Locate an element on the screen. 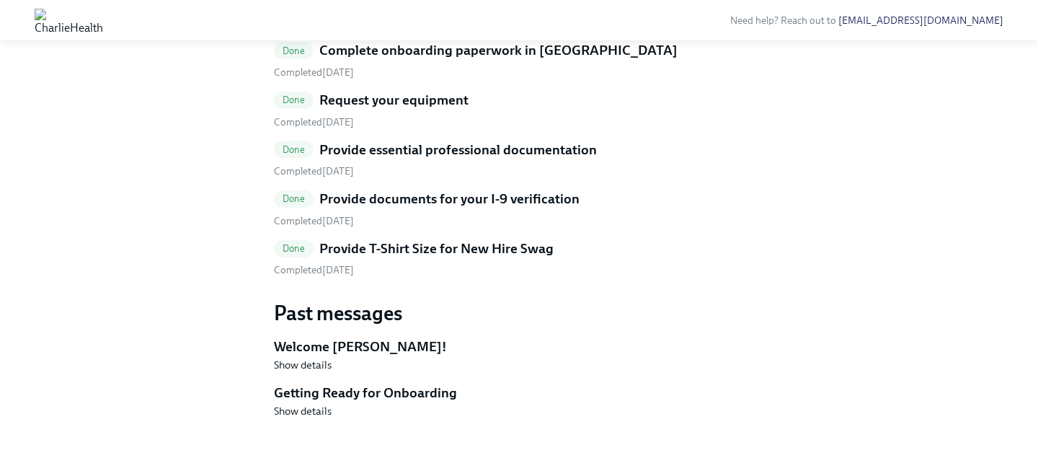  h5: Provide T-Shirt Size for New Hire Swag is located at coordinates (436, 249).